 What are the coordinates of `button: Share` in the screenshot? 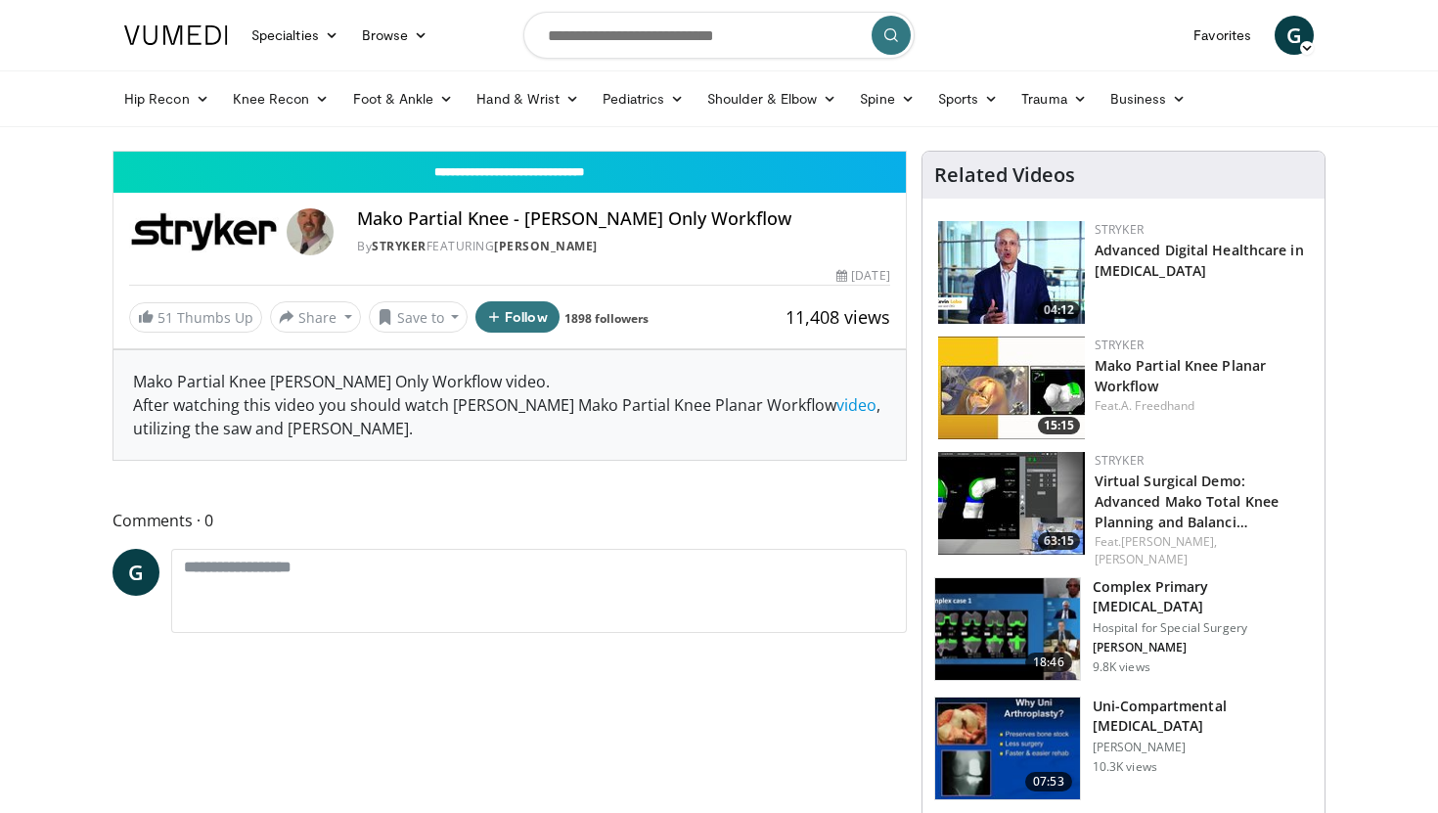 It's located at (315, 317).